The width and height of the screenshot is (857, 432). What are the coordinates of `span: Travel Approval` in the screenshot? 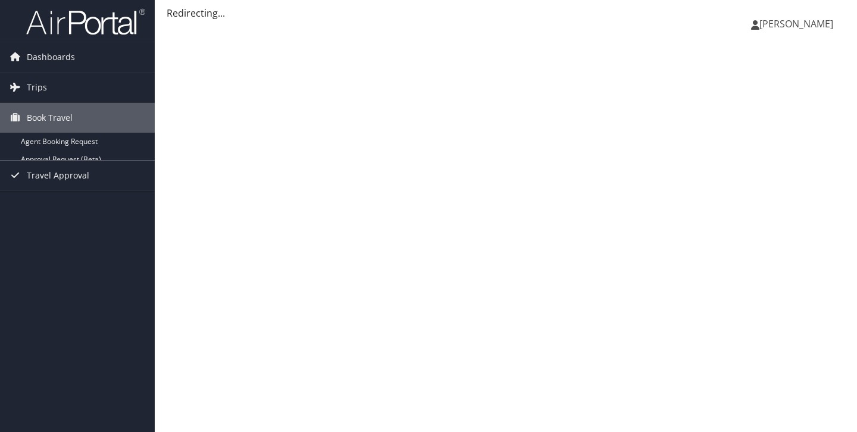 It's located at (58, 176).